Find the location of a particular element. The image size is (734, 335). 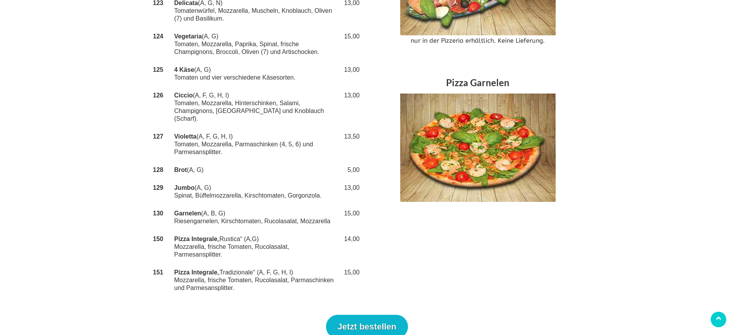

td: (A, B, G) Riesengarnelen, Kirschtomaten, Rucolasalat, Mozzarella is located at coordinates (256, 218).